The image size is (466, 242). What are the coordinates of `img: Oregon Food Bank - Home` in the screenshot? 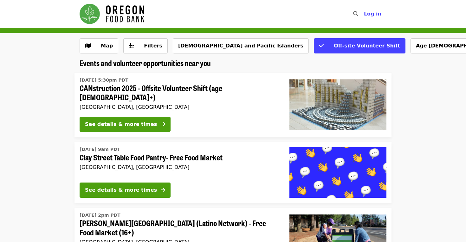 It's located at (112, 14).